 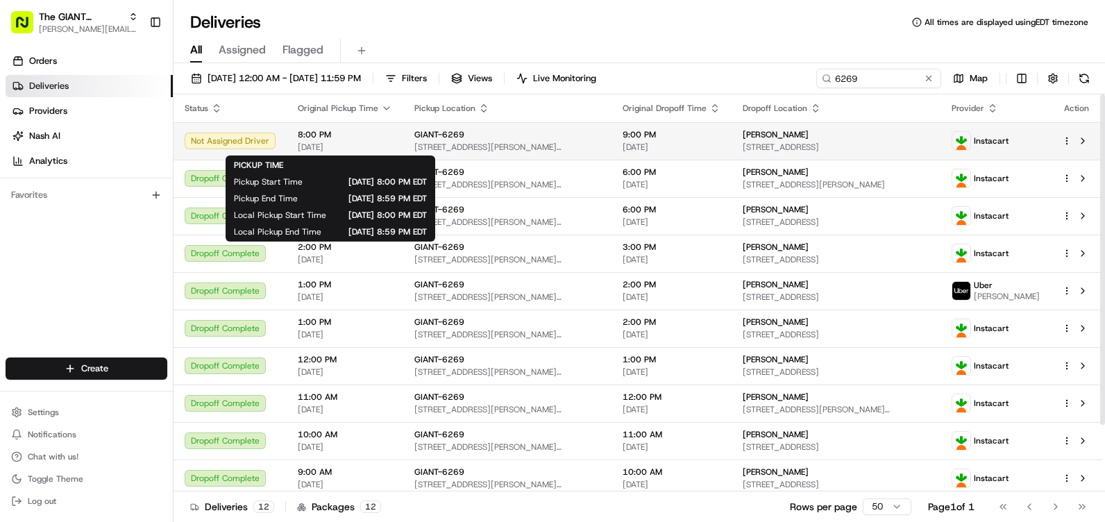 What do you see at coordinates (671, 135) in the screenshot?
I see `span: 9:00 PM` at bounding box center [671, 135].